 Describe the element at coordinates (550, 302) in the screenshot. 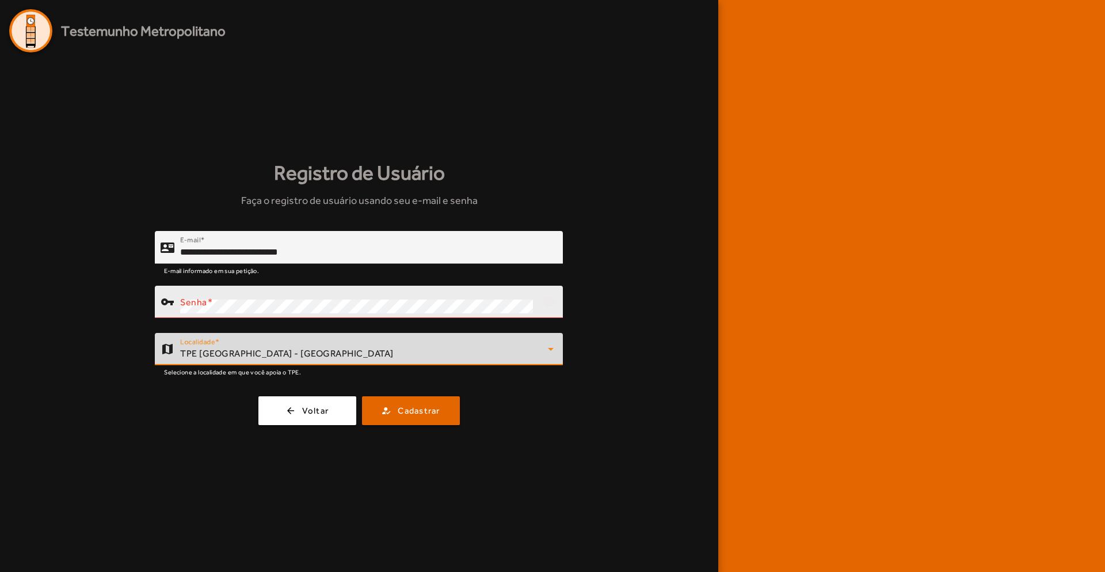

I see `mat-icon: visibility_off` at that location.